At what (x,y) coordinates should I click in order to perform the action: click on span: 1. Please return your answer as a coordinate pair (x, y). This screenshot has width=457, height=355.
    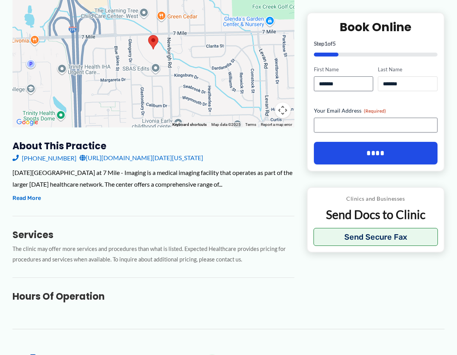
    Looking at the image, I should click on (326, 43).